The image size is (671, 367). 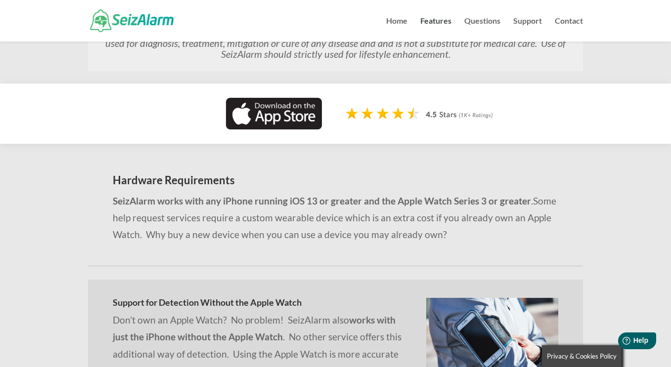 What do you see at coordinates (274, 126) in the screenshot?
I see `a: Download seizure detection app on the App Store` at bounding box center [274, 126].